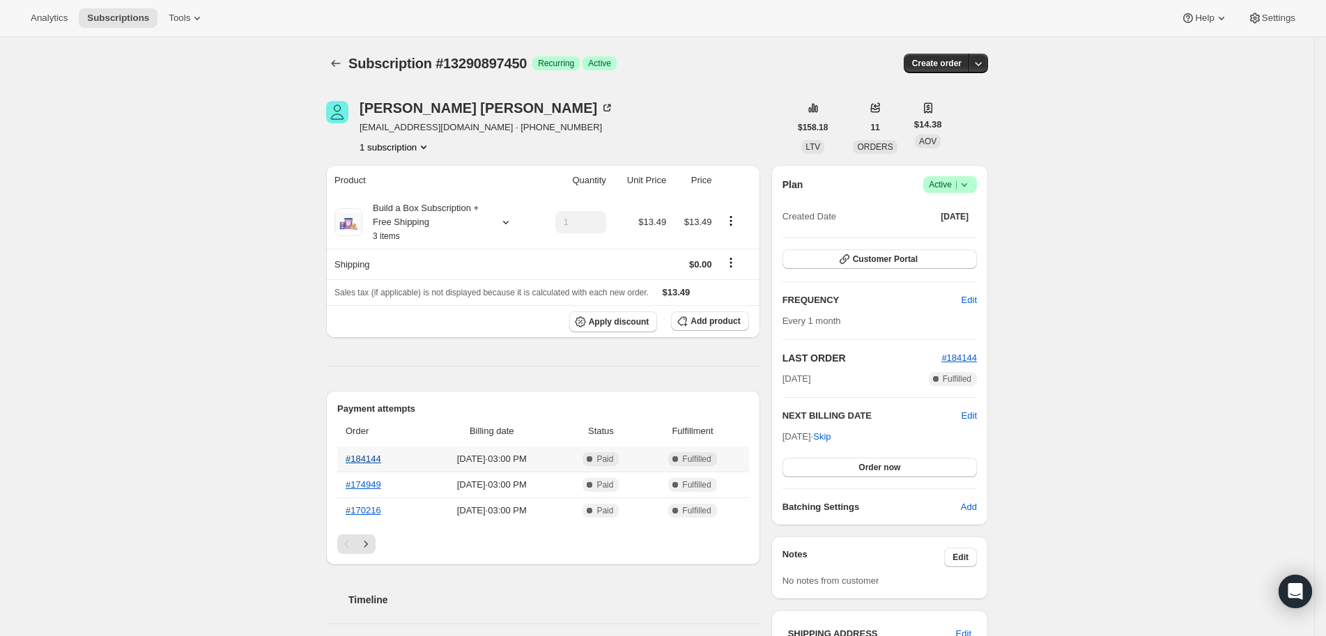 The width and height of the screenshot is (1326, 636). Describe the element at coordinates (431, 264) in the screenshot. I see `th: Shipping` at that location.